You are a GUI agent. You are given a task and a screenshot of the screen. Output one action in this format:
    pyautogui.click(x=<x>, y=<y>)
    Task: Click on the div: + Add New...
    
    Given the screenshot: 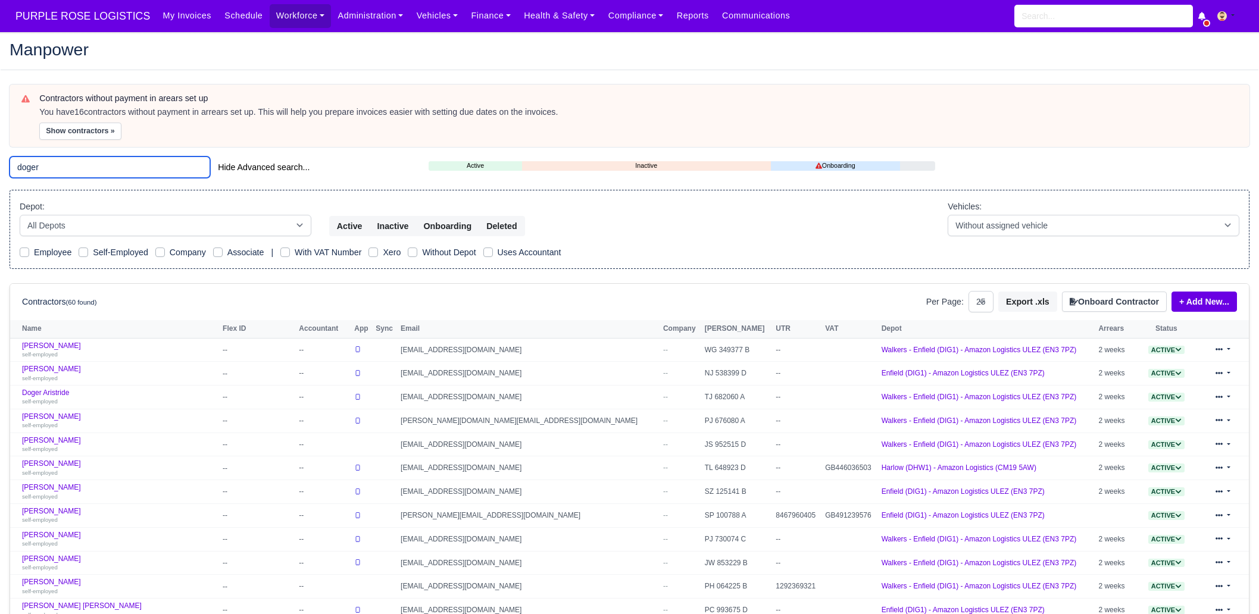 What is the action you would take?
    pyautogui.click(x=1202, y=302)
    